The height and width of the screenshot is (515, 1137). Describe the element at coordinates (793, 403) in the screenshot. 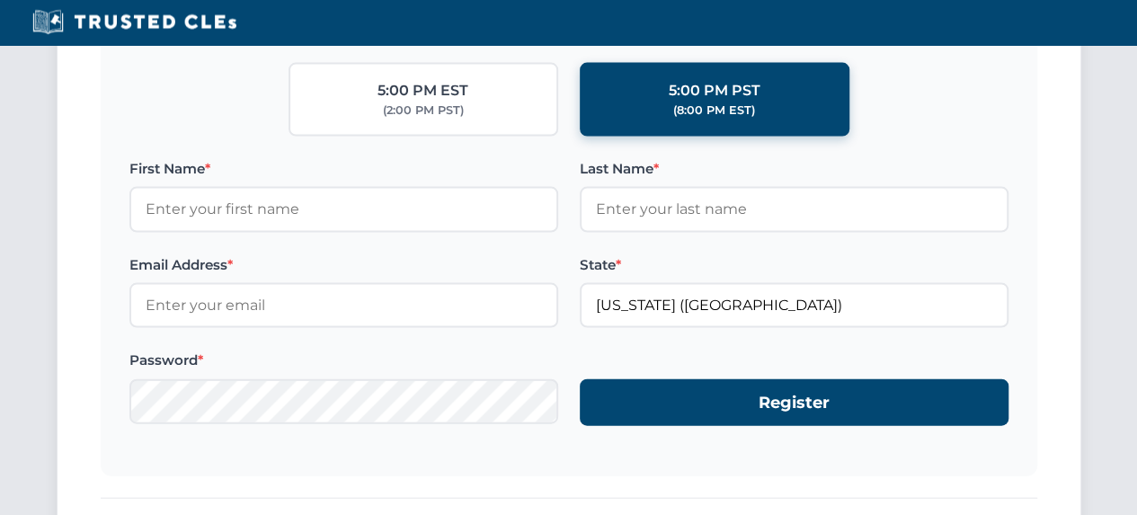

I see `button: Register` at that location.